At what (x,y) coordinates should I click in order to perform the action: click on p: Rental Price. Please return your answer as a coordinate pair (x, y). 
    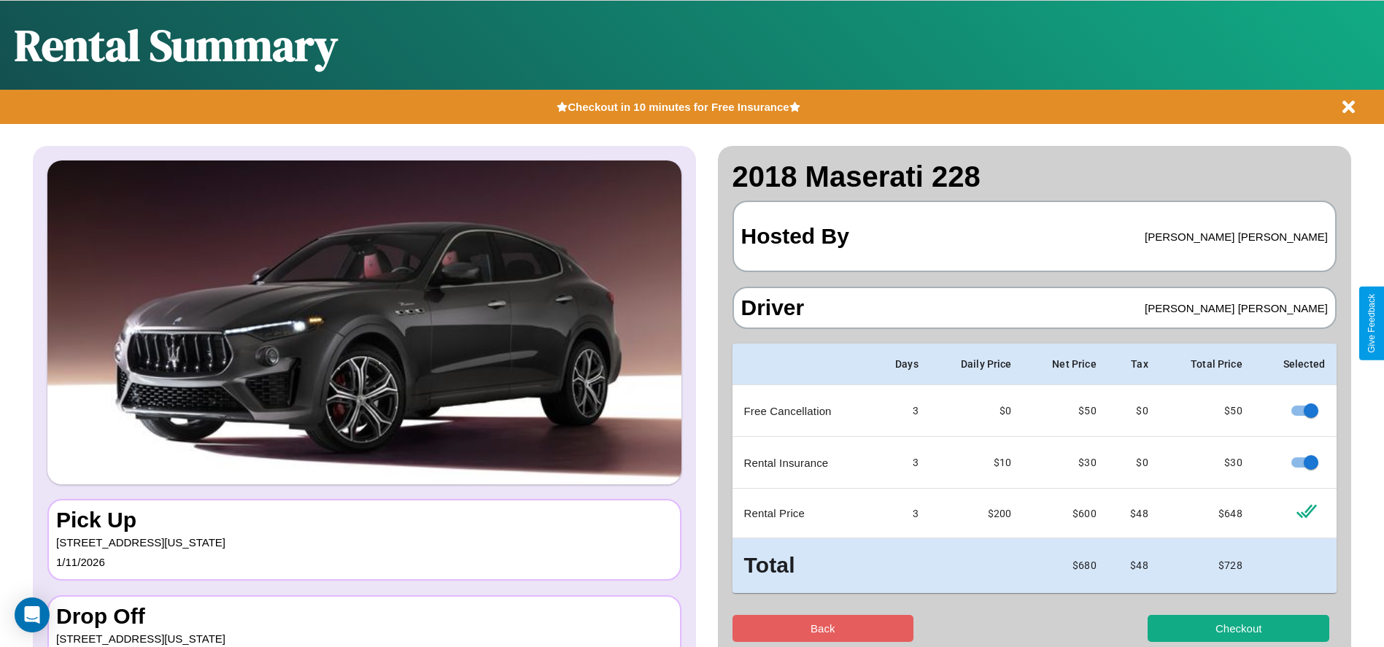
    Looking at the image, I should click on (802, 513).